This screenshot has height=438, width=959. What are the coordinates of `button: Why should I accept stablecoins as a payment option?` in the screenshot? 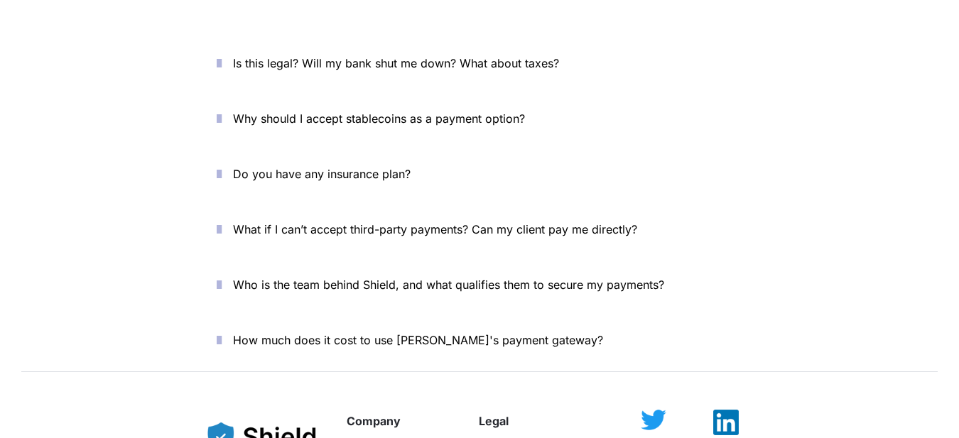 It's located at (479, 119).